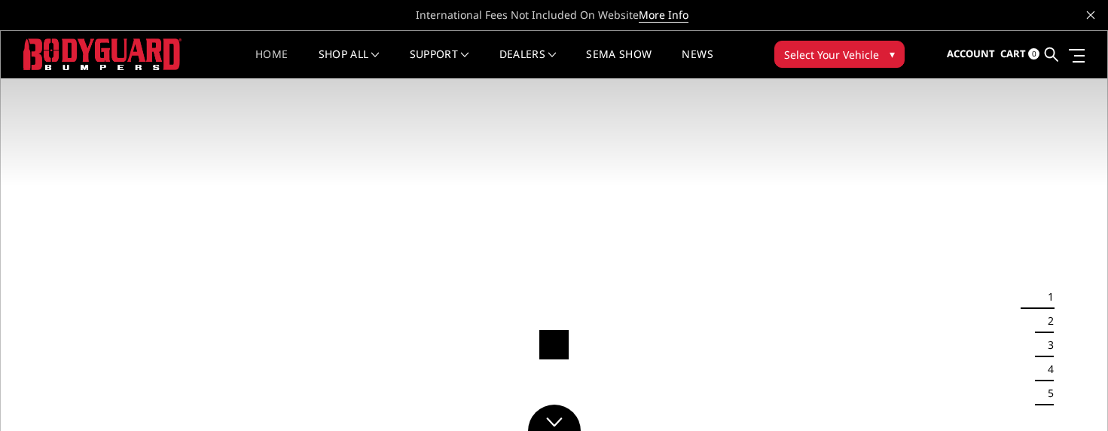  What do you see at coordinates (1013, 53) in the screenshot?
I see `span: Cart` at bounding box center [1013, 53].